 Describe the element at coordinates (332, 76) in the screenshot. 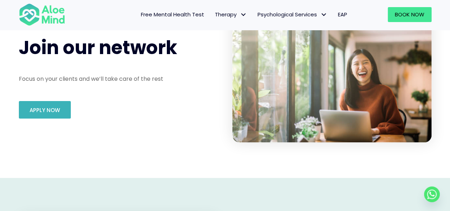

I see `img: Happy young asian girl working at a coffee shop with a laptop` at that location.